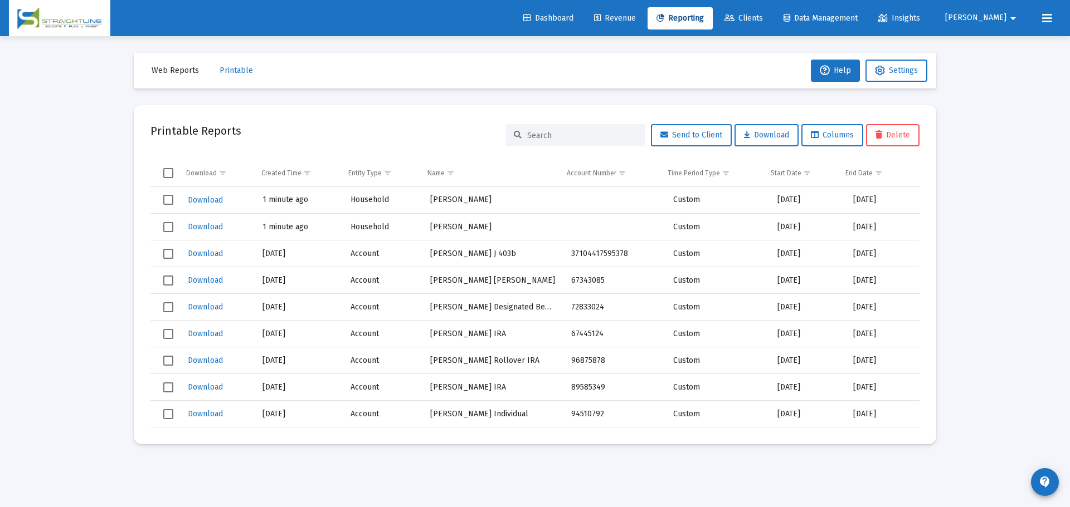  Describe the element at coordinates (591, 173) in the screenshot. I see `div: Account Number` at that location.